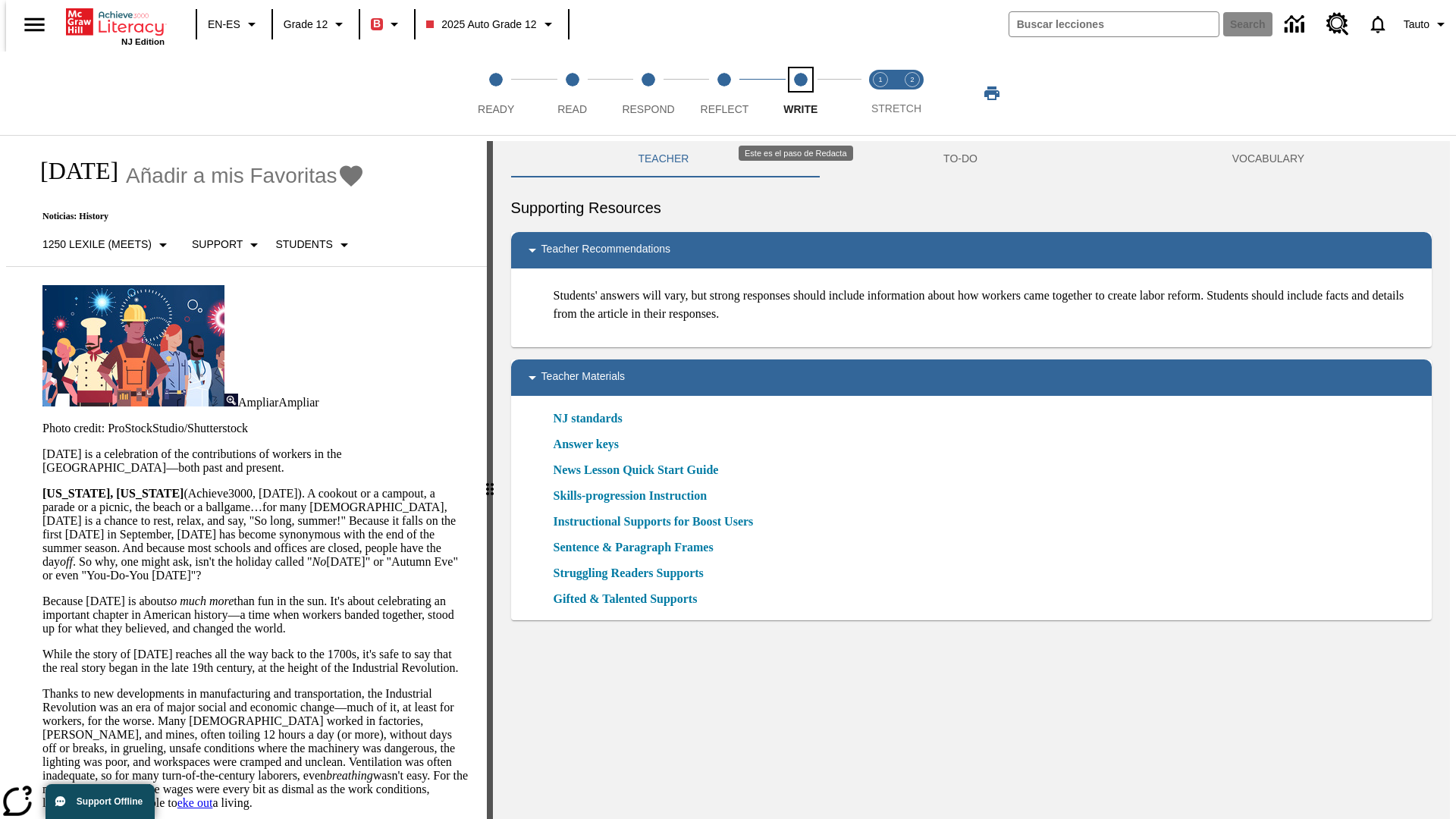  Describe the element at coordinates (972, 159) in the screenshot. I see `div: Instructional Panel Tabs` at that location.